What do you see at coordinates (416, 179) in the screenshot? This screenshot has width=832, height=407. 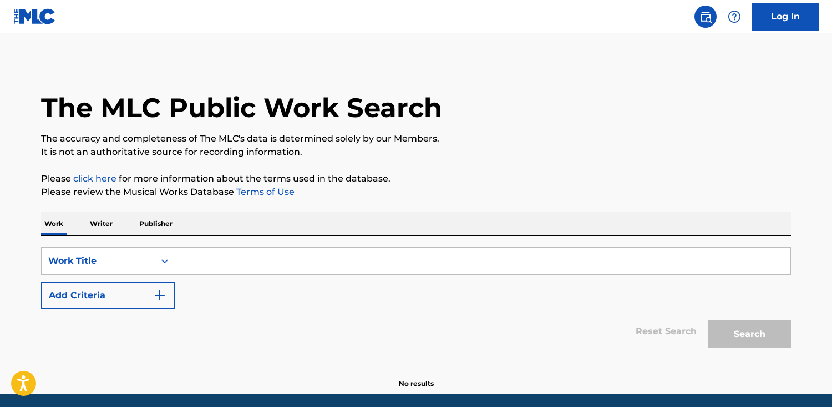 I see `p: Please for more information about the terms used in the database.` at bounding box center [416, 179].